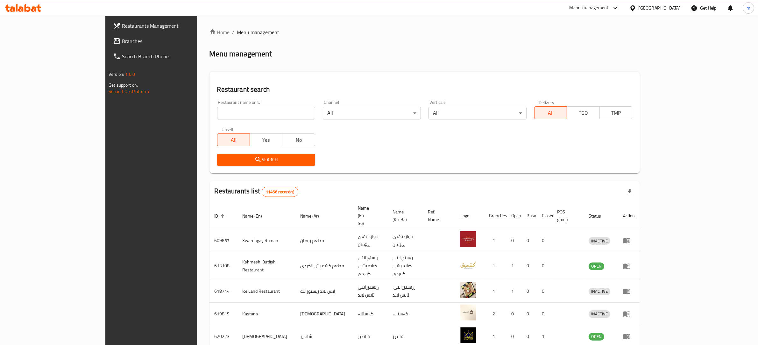 The height and width of the screenshot is (345, 758). Describe the element at coordinates (170, 41) in the screenshot. I see `a: Branches` at that location.